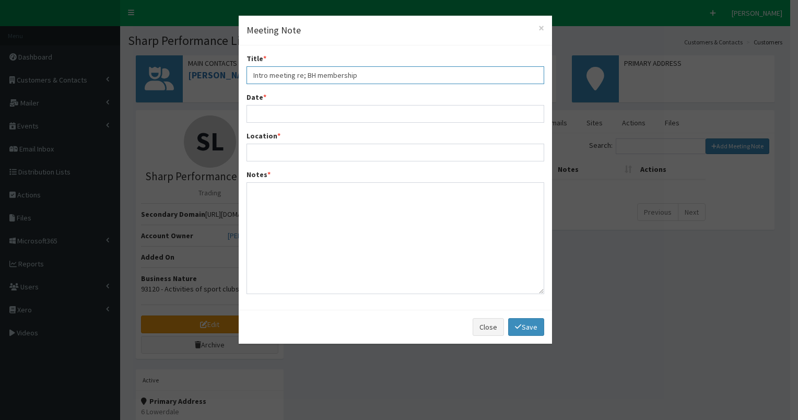 The width and height of the screenshot is (798, 420). What do you see at coordinates (395, 30) in the screenshot?
I see `h4: Meeting Note` at bounding box center [395, 30].